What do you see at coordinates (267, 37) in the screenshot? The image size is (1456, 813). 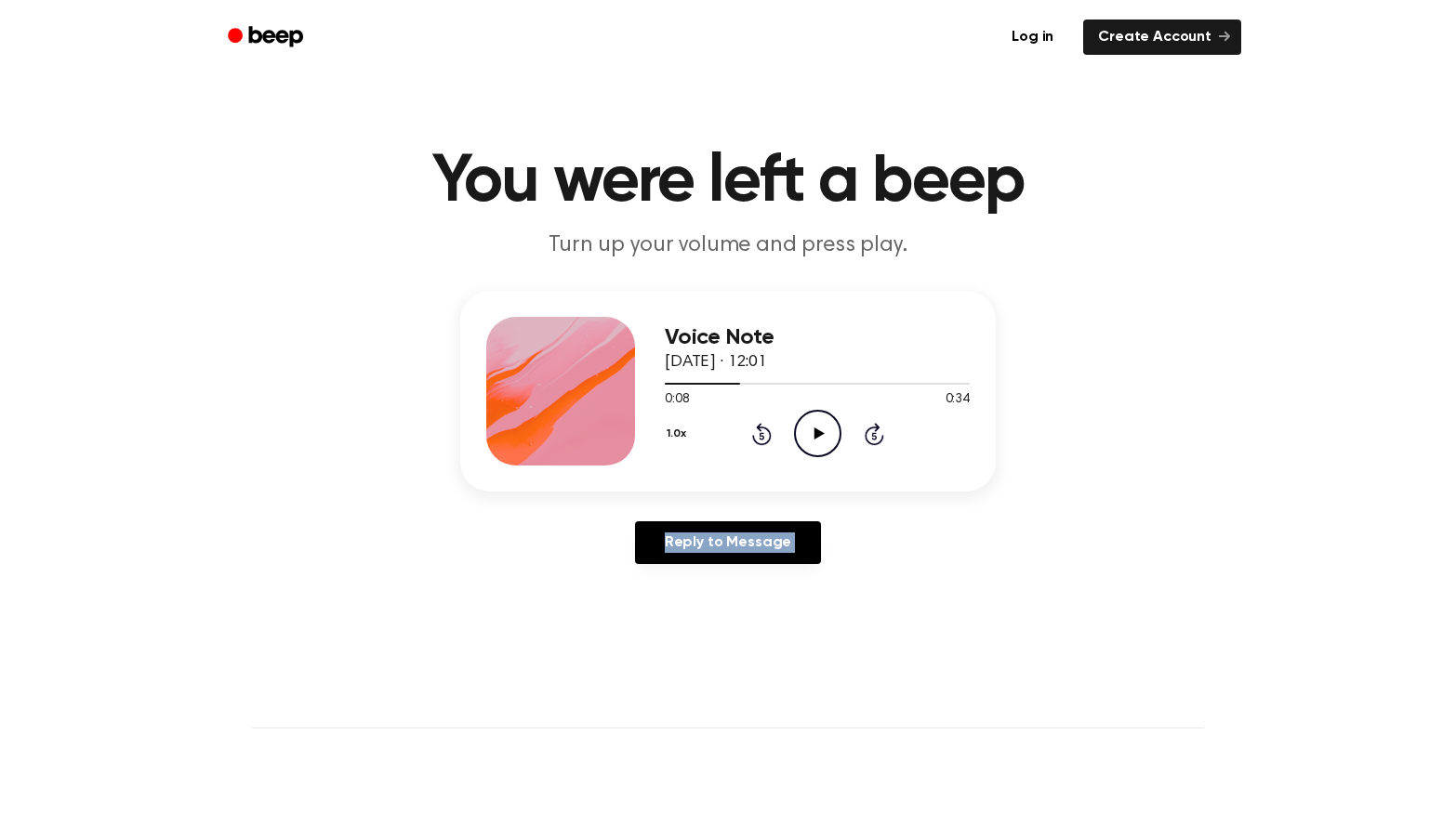 I see `a: Beep` at bounding box center [267, 37].